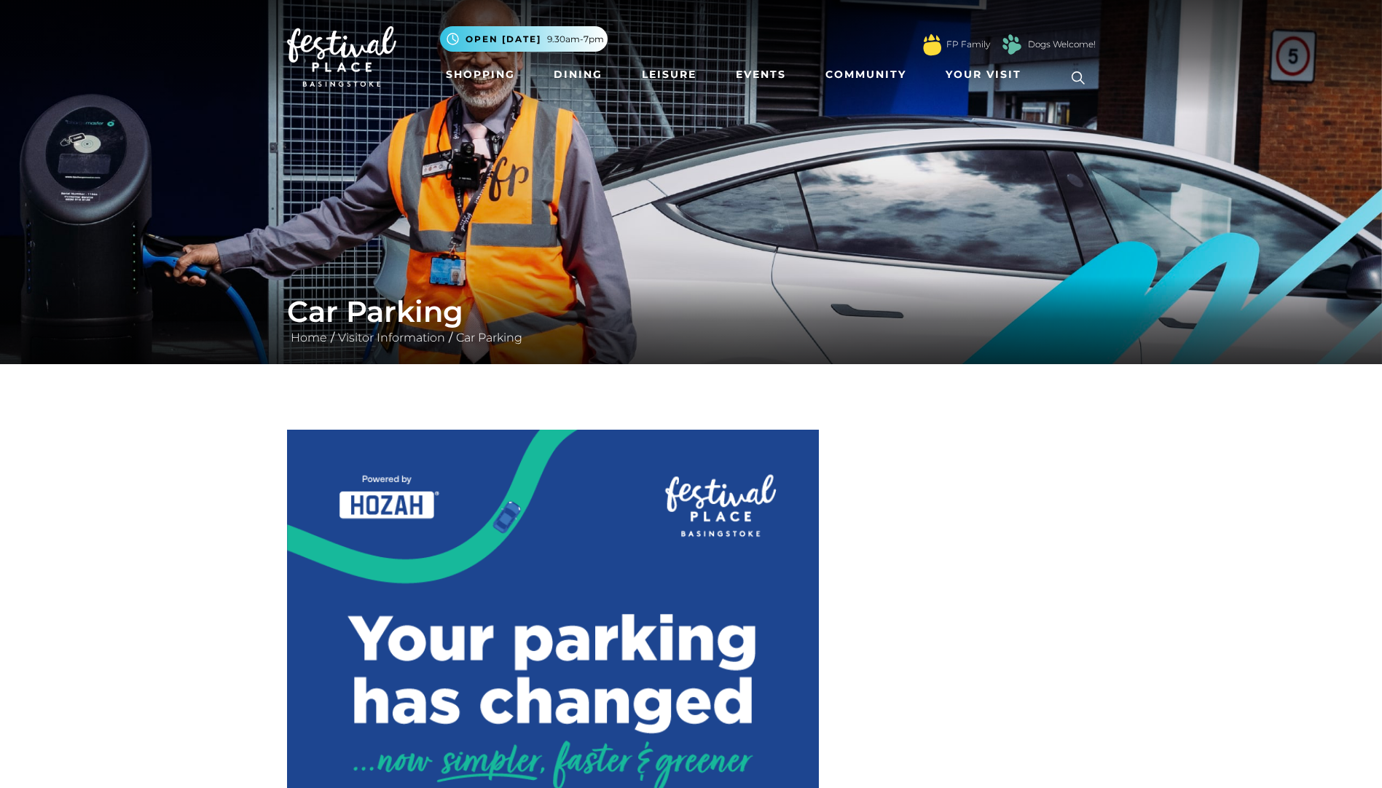  What do you see at coordinates (391, 337) in the screenshot?
I see `a: Visitor Information` at bounding box center [391, 337].